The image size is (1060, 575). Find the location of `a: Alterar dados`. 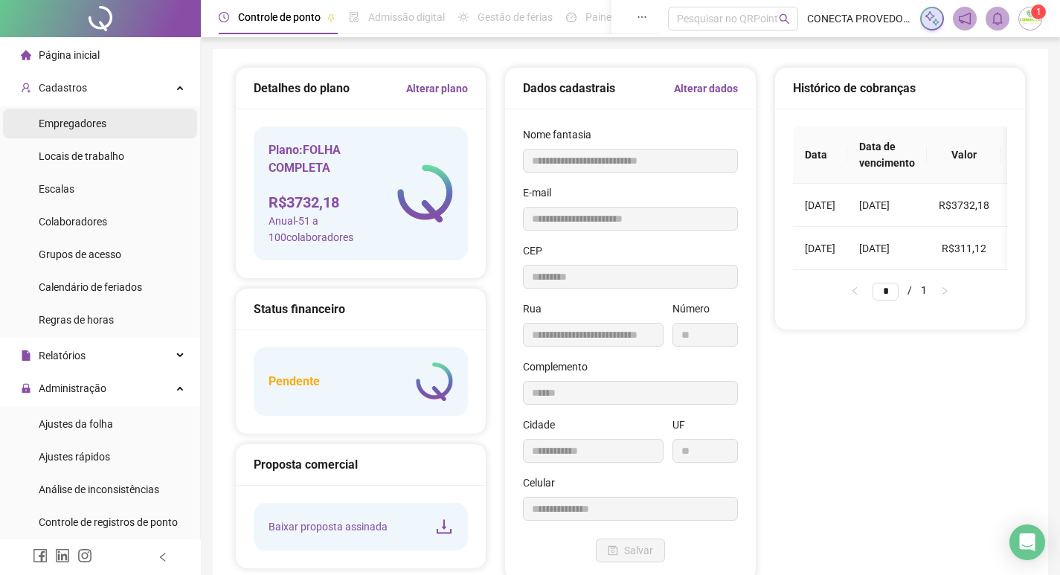

a: Alterar dados is located at coordinates (706, 88).